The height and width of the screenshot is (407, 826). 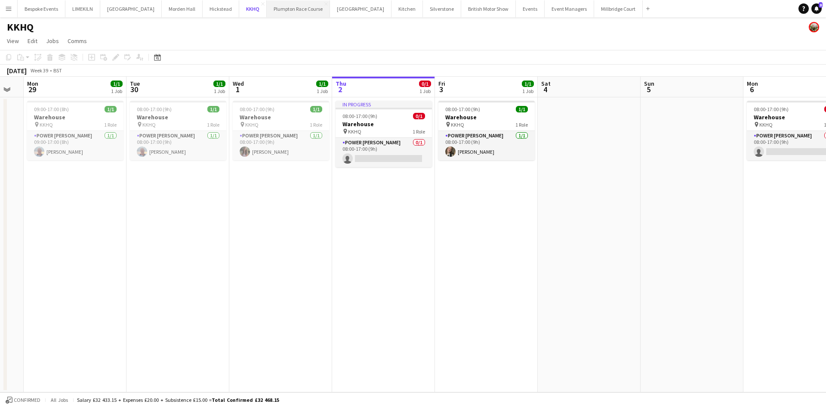 I want to click on button: Silverstone, so click(x=442, y=9).